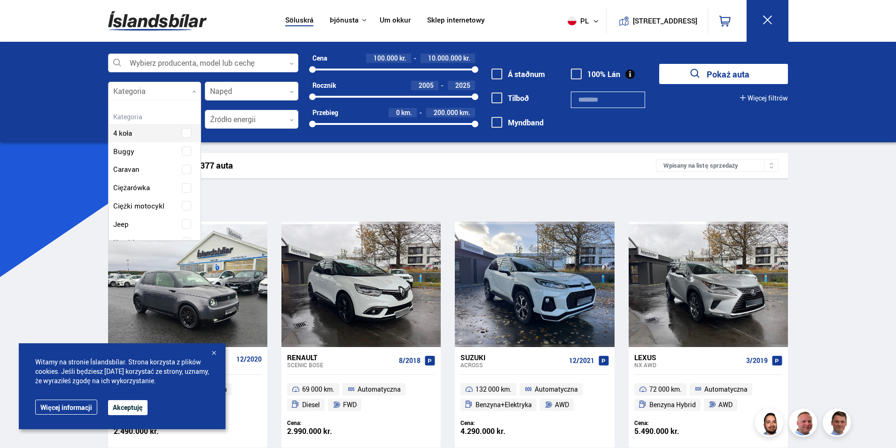  Describe the element at coordinates (672, 405) in the screenshot. I see `span: Benzyna Hybrid` at that location.